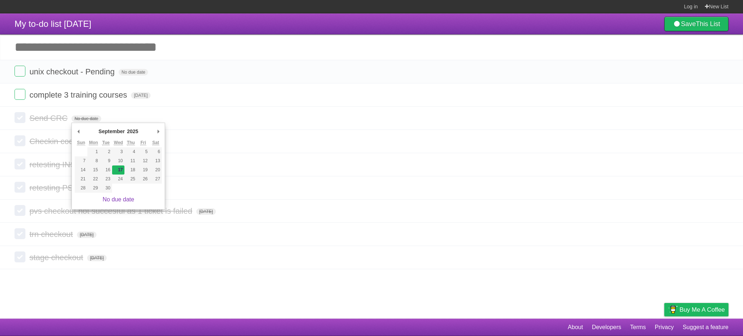  Describe the element at coordinates (607, 327) in the screenshot. I see `a: Developers` at that location.